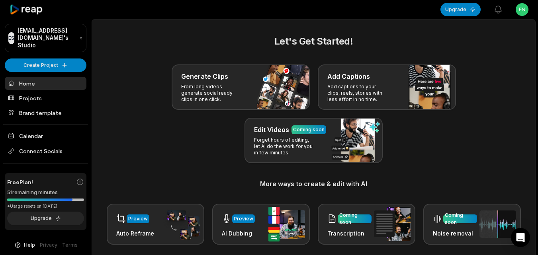 The image size is (538, 255). I want to click on div: Open Intercom Messenger, so click(521, 238).